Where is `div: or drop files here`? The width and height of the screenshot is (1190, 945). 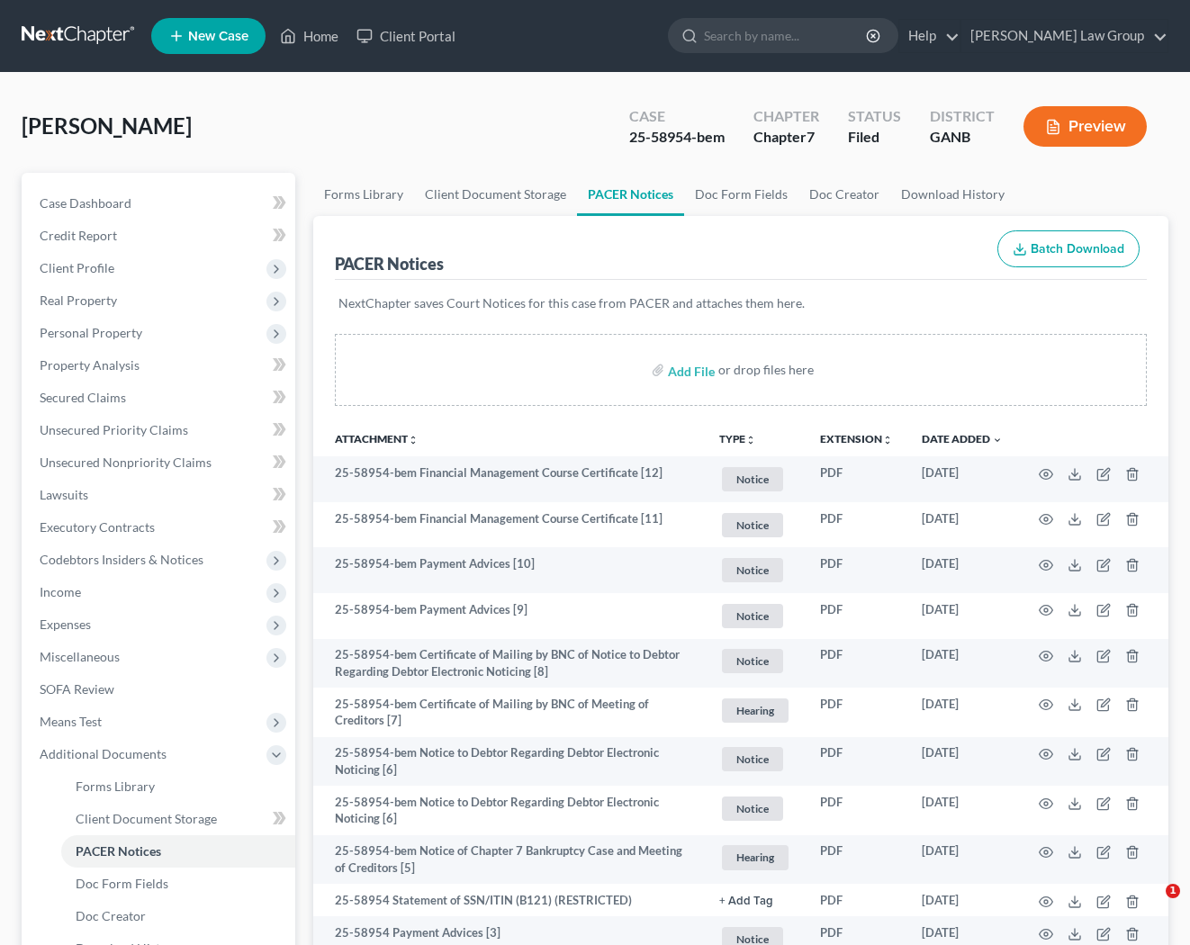
div: or drop files here is located at coordinates (766, 370).